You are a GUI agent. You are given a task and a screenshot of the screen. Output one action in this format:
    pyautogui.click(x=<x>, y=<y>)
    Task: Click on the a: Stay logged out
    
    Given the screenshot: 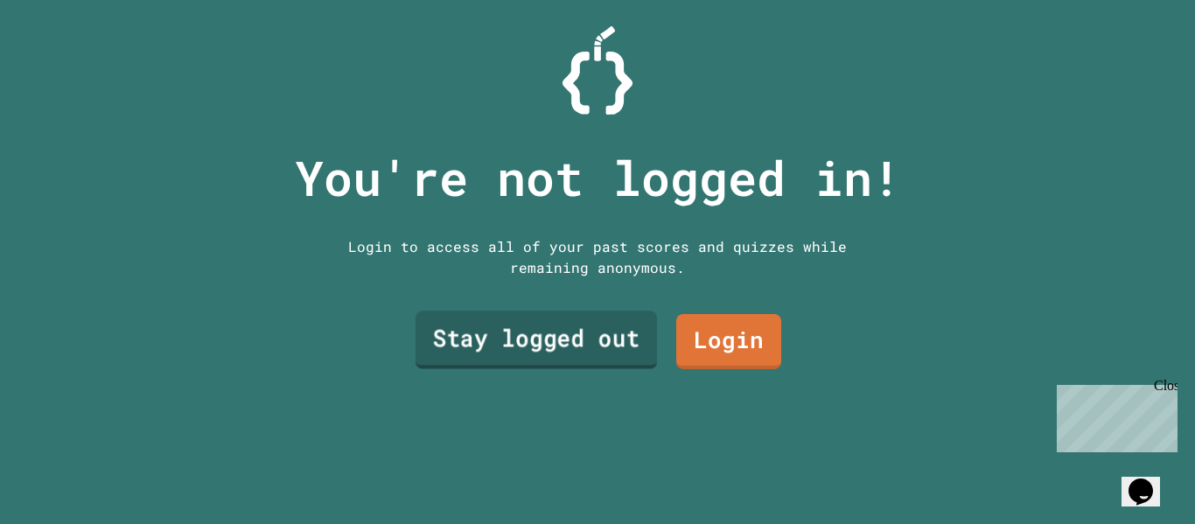 What is the action you would take?
    pyautogui.click(x=536, y=340)
    